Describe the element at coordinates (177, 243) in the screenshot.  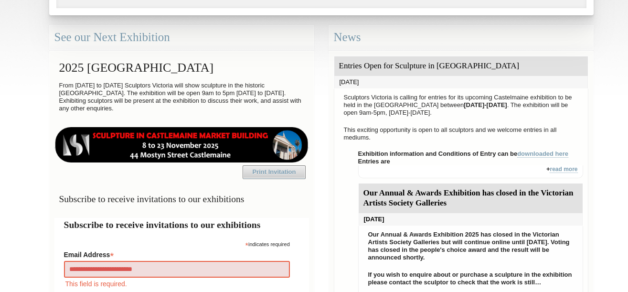
I see `div: indicates required` at that location.